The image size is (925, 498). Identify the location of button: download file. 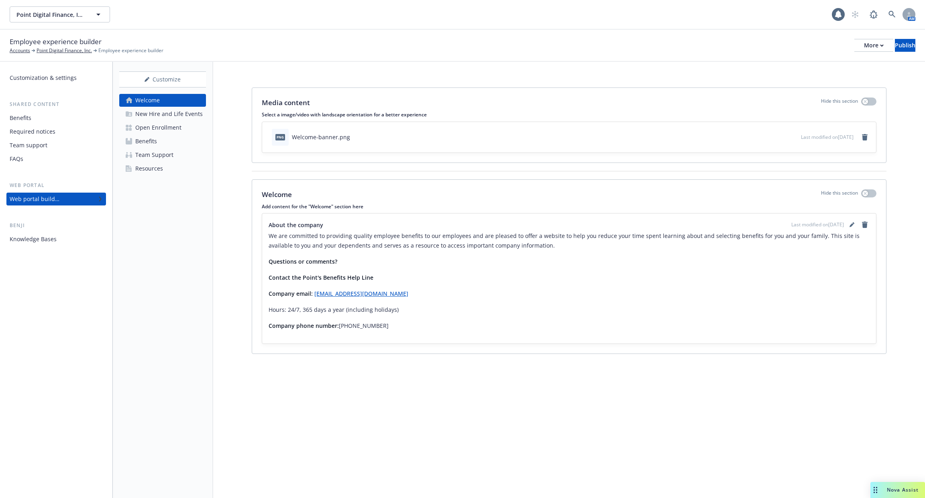
(780, 137).